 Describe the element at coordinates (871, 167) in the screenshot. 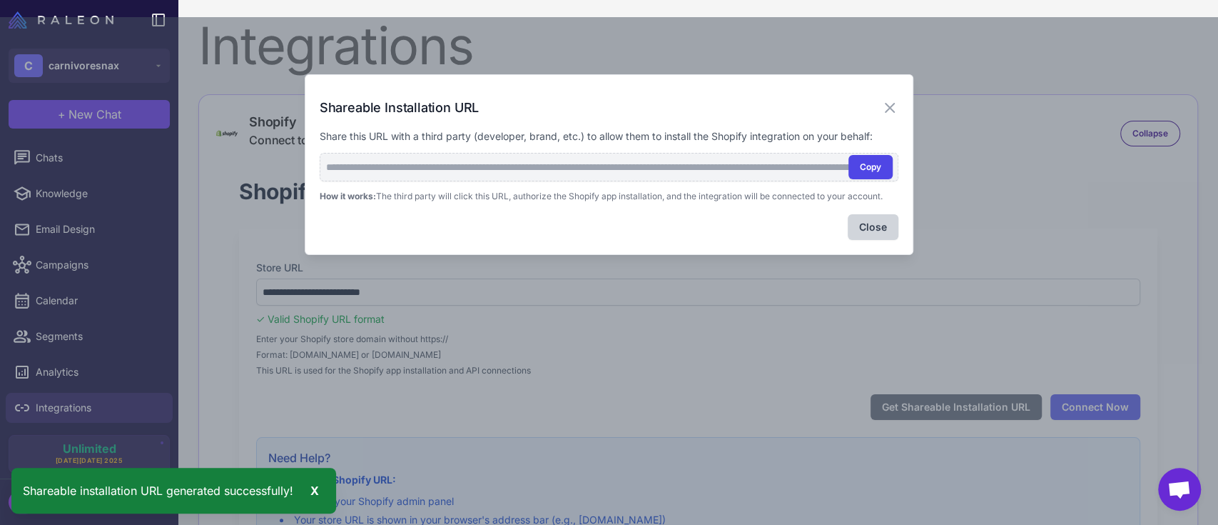

I see `button: Copy` at that location.